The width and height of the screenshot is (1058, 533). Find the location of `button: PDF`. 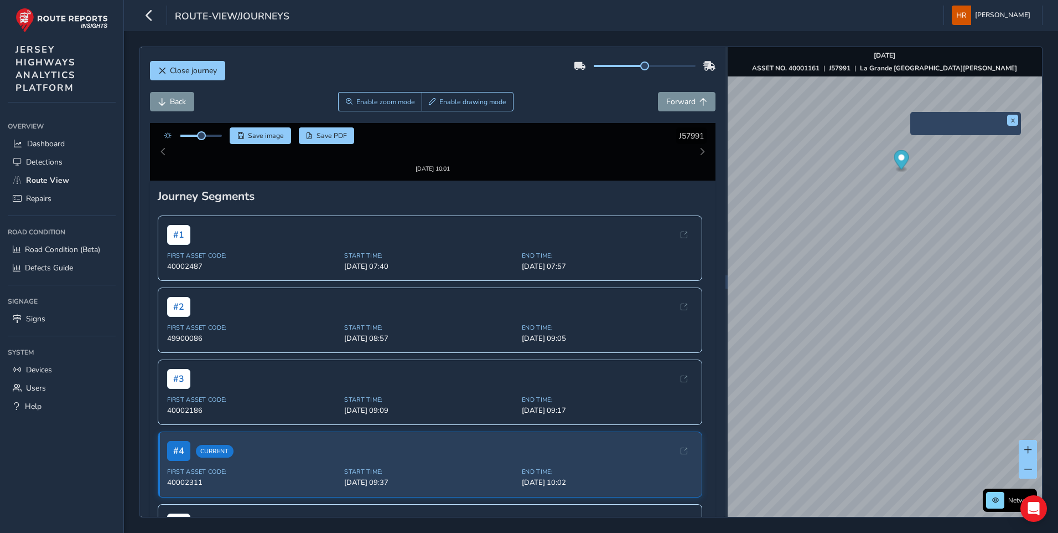

button: PDF is located at coordinates (327, 136).